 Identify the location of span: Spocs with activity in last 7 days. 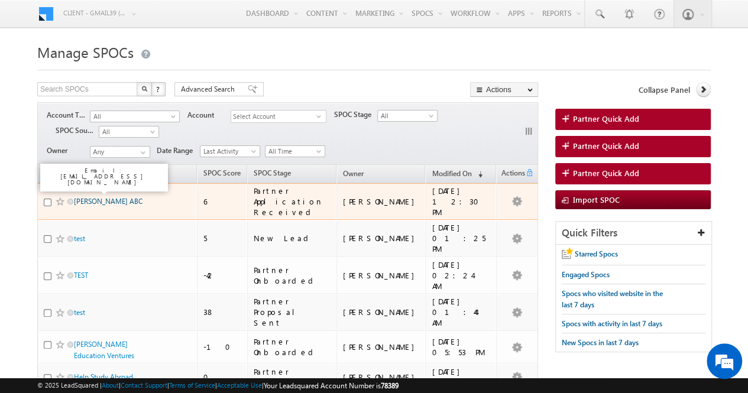
(612, 324).